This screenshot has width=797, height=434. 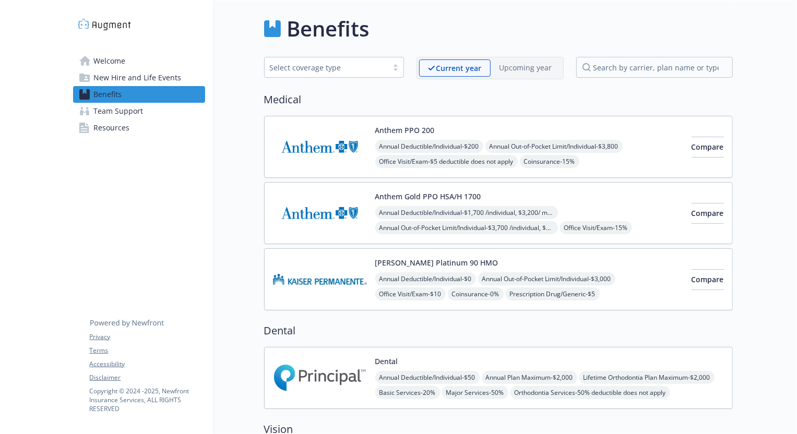 What do you see at coordinates (550, 161) in the screenshot?
I see `span: Coinsurance - 15%` at bounding box center [550, 161].